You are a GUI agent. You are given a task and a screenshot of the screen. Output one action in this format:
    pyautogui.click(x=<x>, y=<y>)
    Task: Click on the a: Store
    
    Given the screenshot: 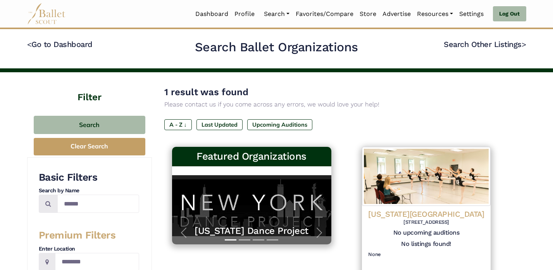 What is the action you would take?
    pyautogui.click(x=368, y=14)
    